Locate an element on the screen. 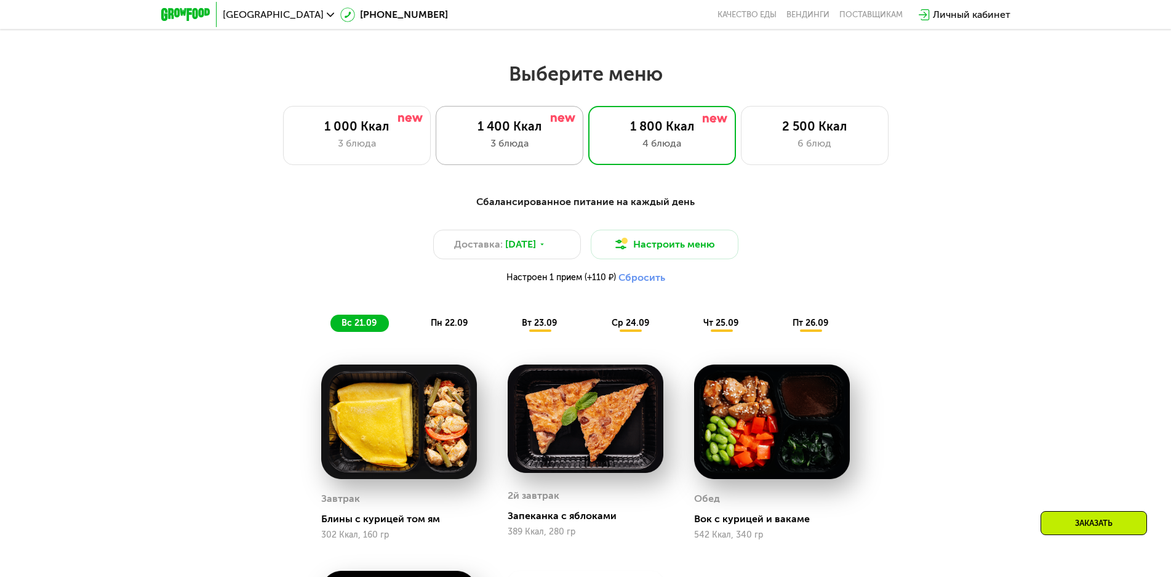 The image size is (1171, 577). div: 2 500 Ккал is located at coordinates (815, 126).